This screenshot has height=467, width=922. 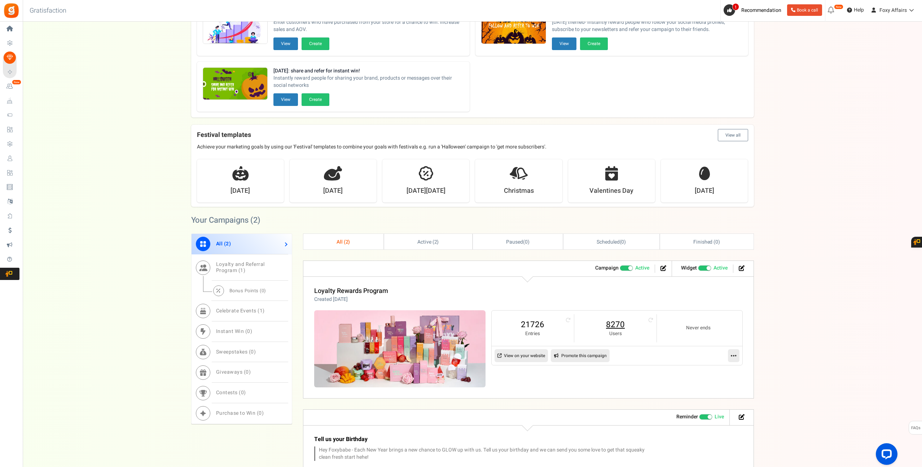 What do you see at coordinates (351, 291) in the screenshot?
I see `a: Loyalty Rewards Program` at bounding box center [351, 291].